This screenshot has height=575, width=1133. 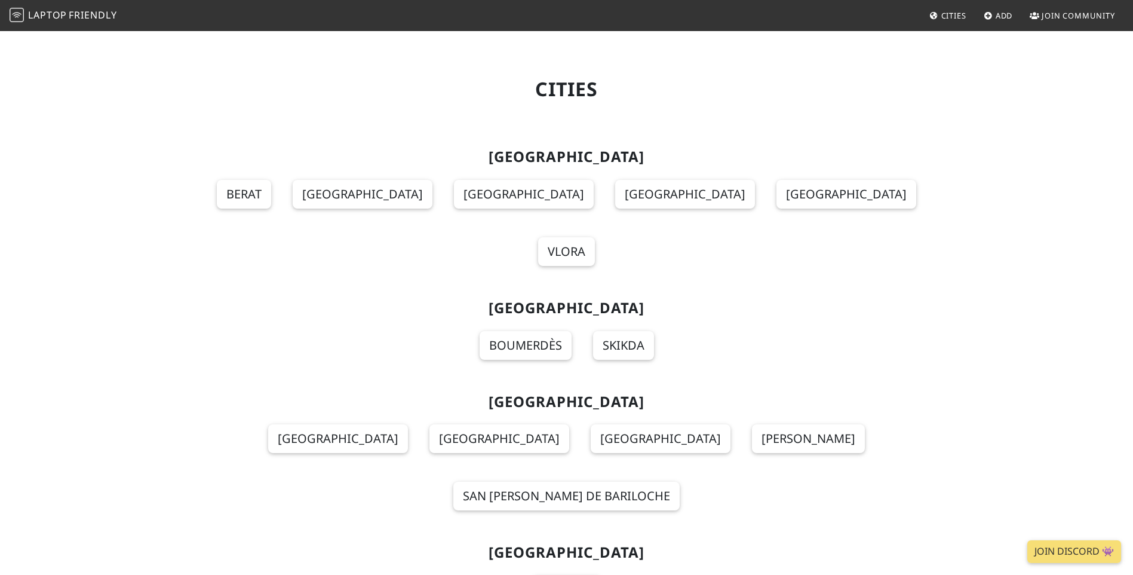 I want to click on a: Add, so click(x=998, y=16).